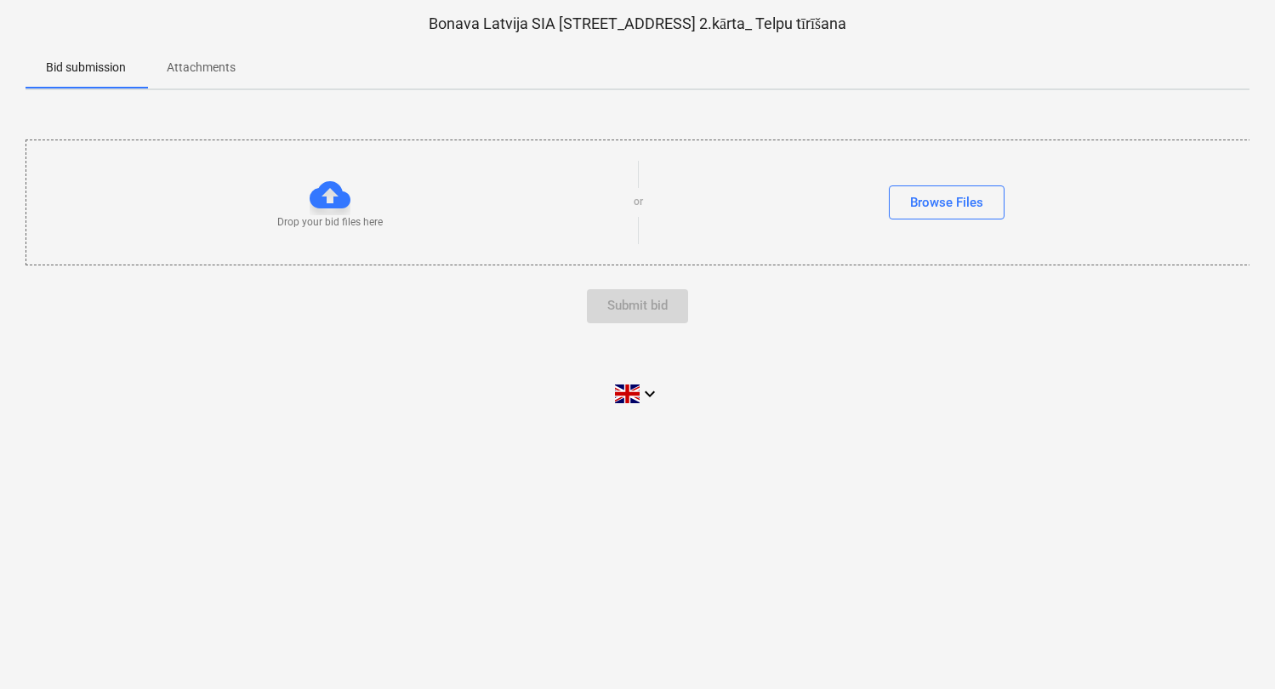 The image size is (1275, 689). What do you see at coordinates (650, 394) in the screenshot?
I see `i: keyboard_arrow_down` at bounding box center [650, 394].